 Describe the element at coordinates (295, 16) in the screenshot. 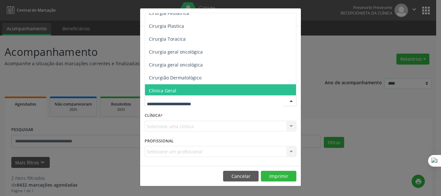

I see `button: Close` at that location.